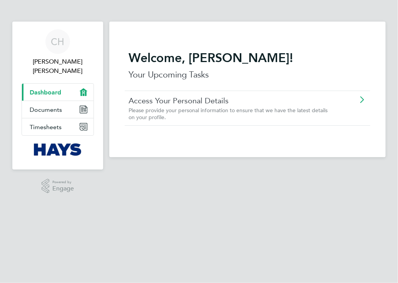 This screenshot has height=283, width=398. I want to click on span: CH, so click(58, 42).